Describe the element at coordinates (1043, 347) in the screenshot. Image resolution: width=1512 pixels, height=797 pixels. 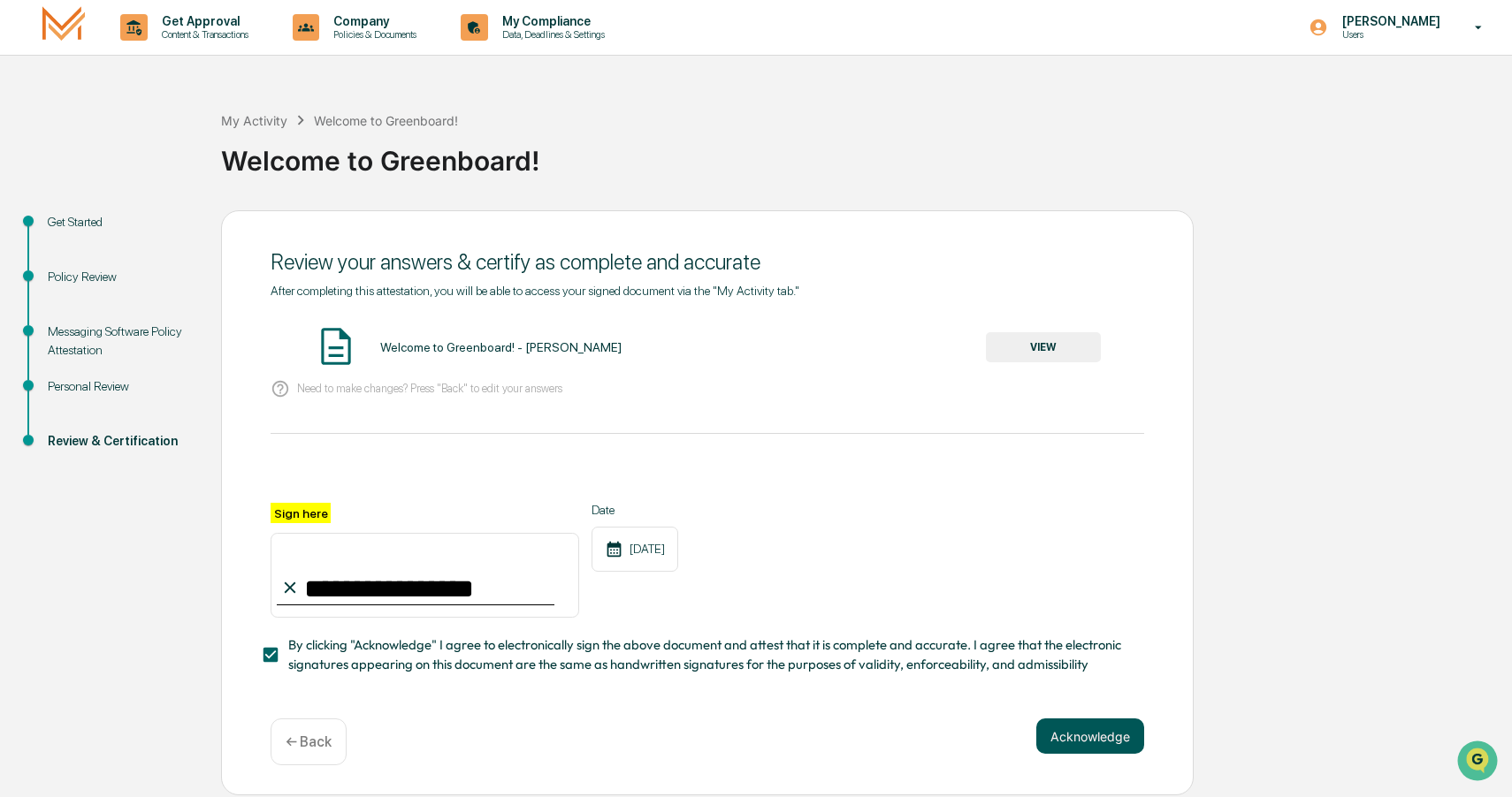
I see `button: VIEW` at that location.